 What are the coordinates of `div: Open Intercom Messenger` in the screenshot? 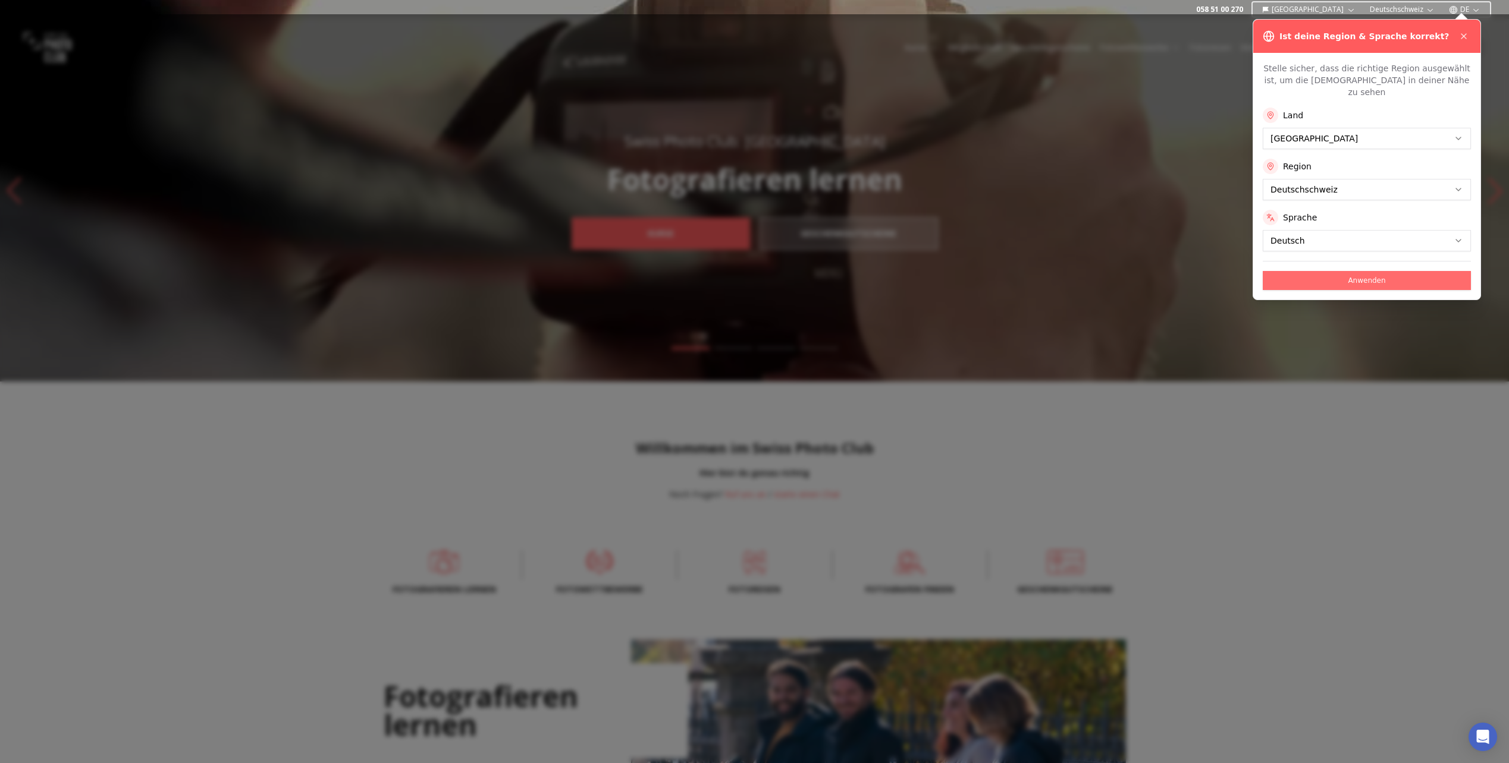 It's located at (1482, 737).